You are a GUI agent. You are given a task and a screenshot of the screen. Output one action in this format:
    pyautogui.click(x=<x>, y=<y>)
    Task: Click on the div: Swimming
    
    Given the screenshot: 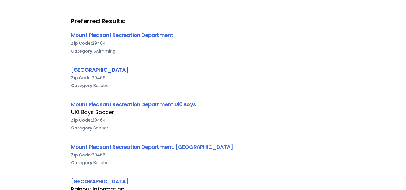 What is the action you would take?
    pyautogui.click(x=203, y=51)
    